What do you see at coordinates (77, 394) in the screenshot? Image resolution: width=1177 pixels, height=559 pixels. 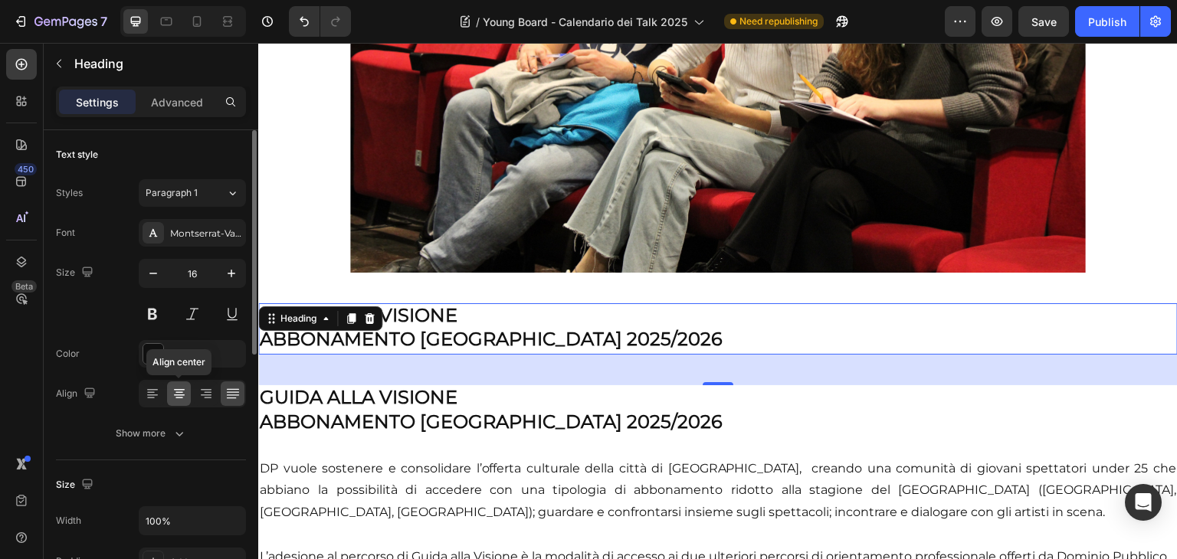 I see `div: Align` at bounding box center [77, 394].